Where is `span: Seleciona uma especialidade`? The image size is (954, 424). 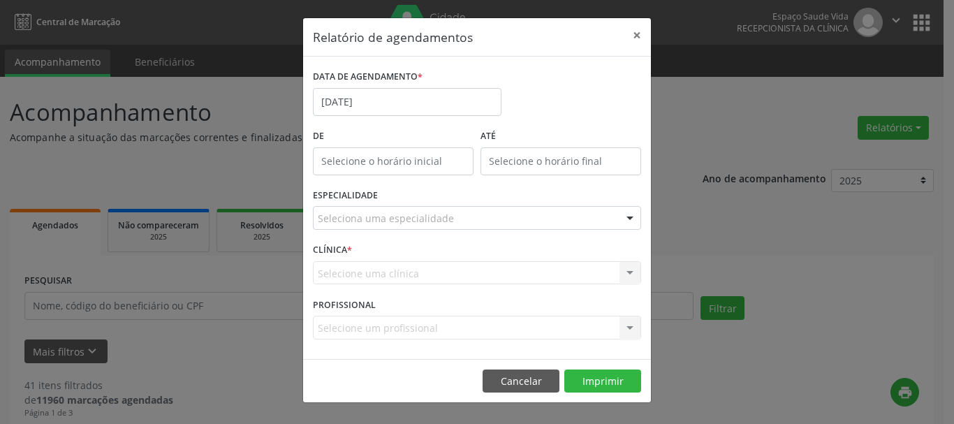
span: Seleciona uma especialidade is located at coordinates (386, 218).